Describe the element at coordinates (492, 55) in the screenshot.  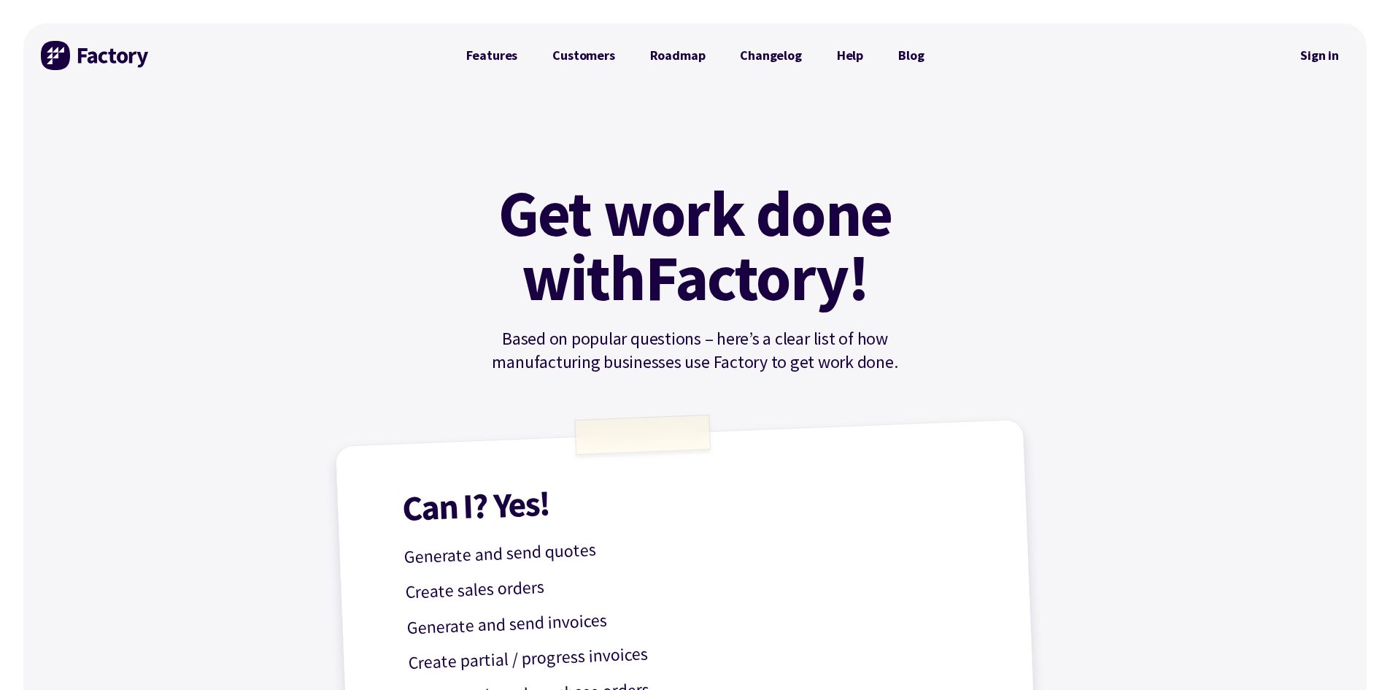
I see `a: Features` at that location.